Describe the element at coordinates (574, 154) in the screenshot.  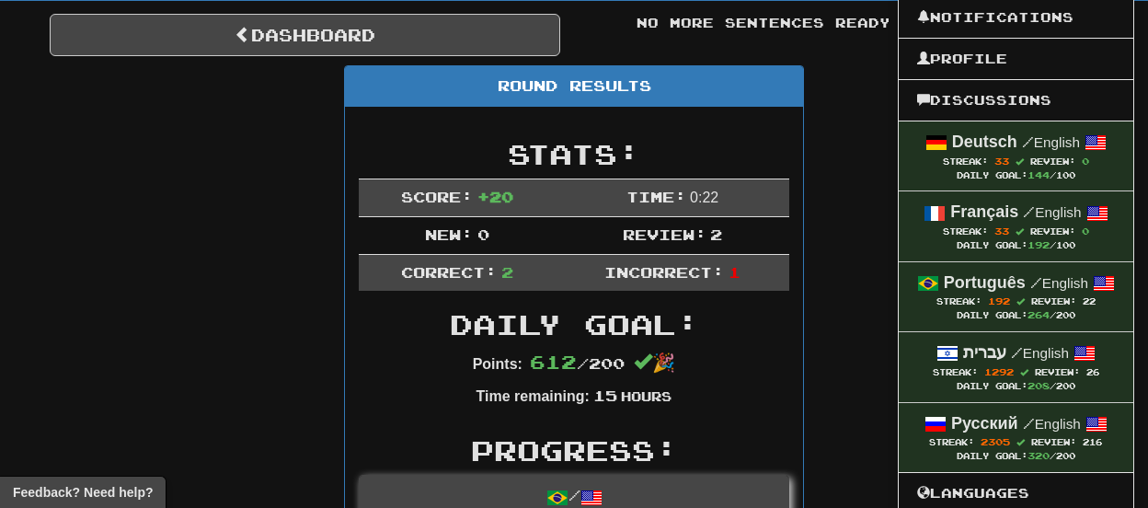
I see `h2: Stats:` at that location.